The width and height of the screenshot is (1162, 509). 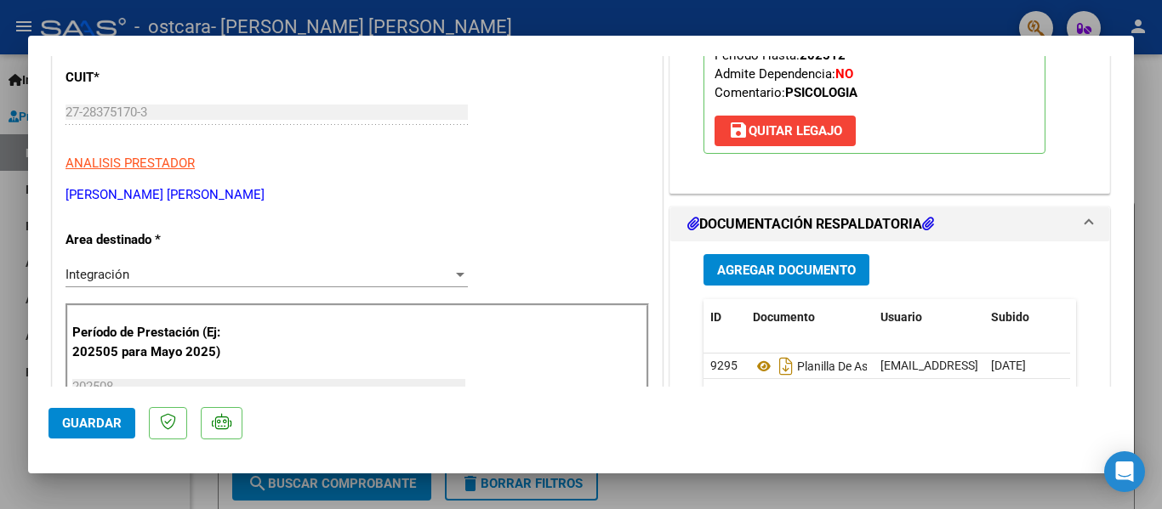 What do you see at coordinates (810, 317) in the screenshot?
I see `datatable-header-cell: Documento` at bounding box center [810, 317].